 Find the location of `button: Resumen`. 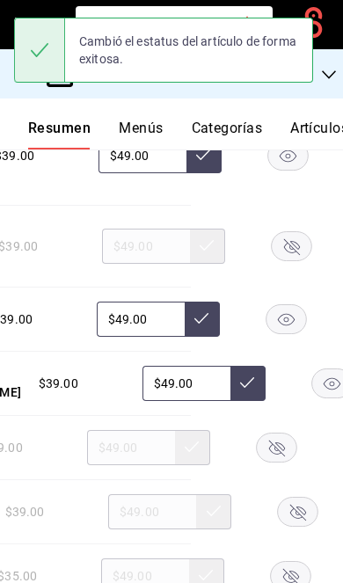

button: Resumen is located at coordinates (59, 135).